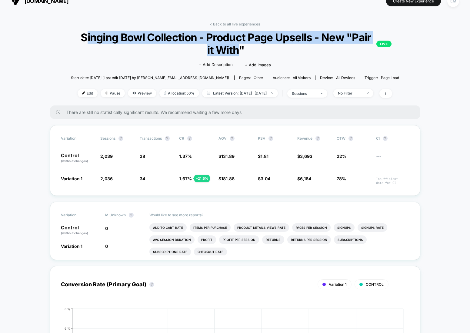  I want to click on span: Edit, so click(88, 93).